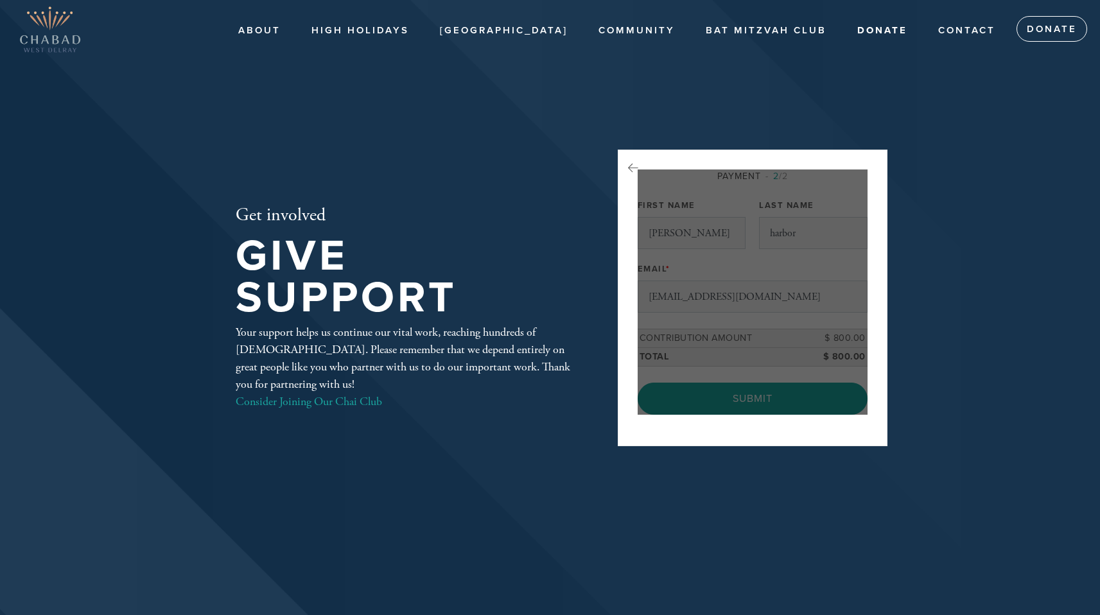  What do you see at coordinates (50, 30) in the screenshot?
I see `img: Copy%20of%20West_Delray_Logo.png` at bounding box center [50, 30].